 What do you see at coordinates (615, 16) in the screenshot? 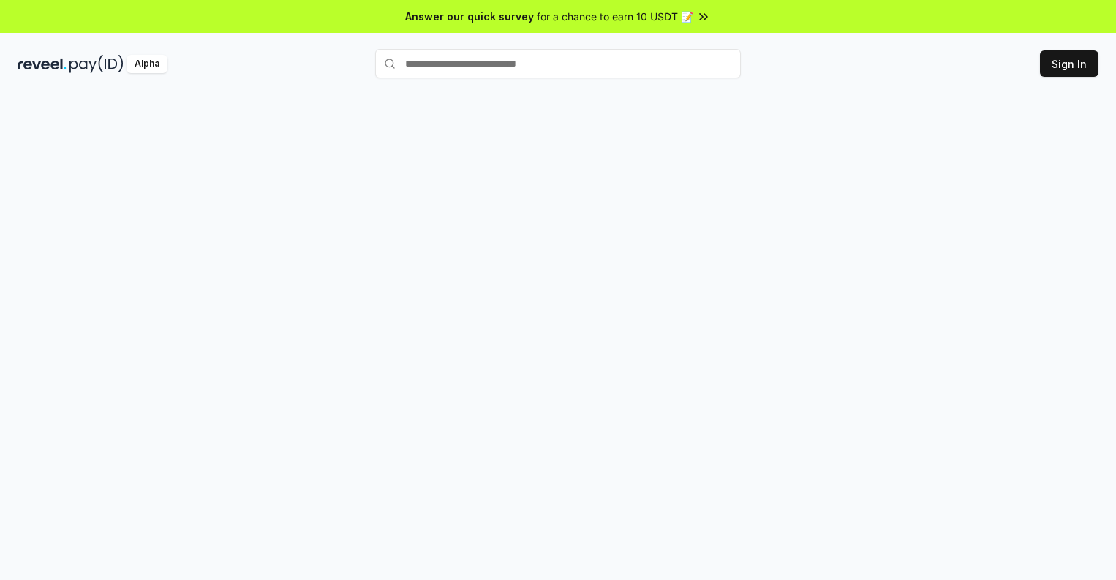
I see `span: for a chance to earn 10 USDT 📝` at bounding box center [615, 16].